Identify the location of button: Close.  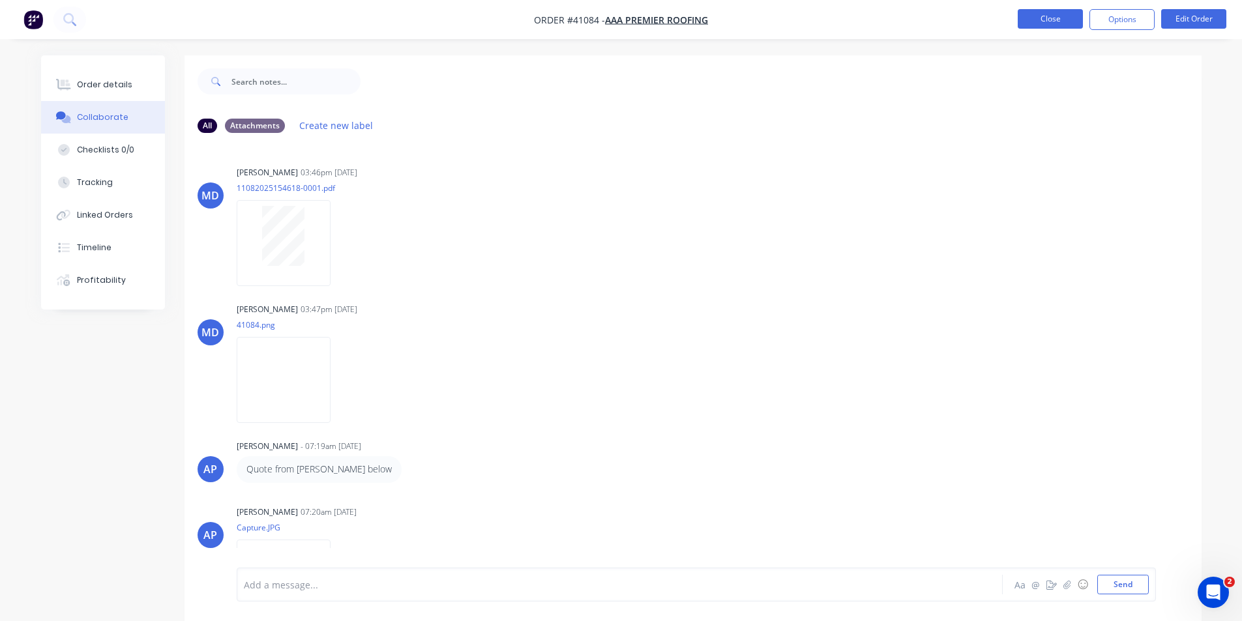
(1050, 19).